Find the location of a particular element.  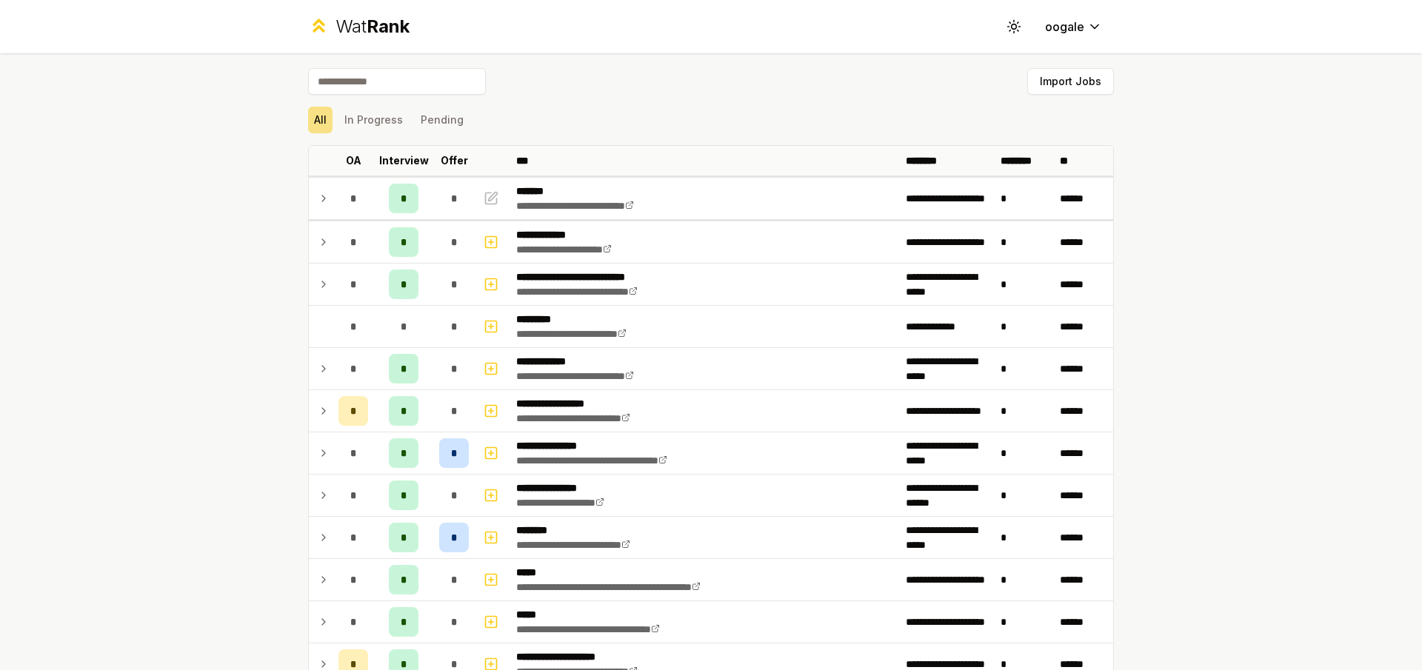

div: Wat is located at coordinates (373, 27).